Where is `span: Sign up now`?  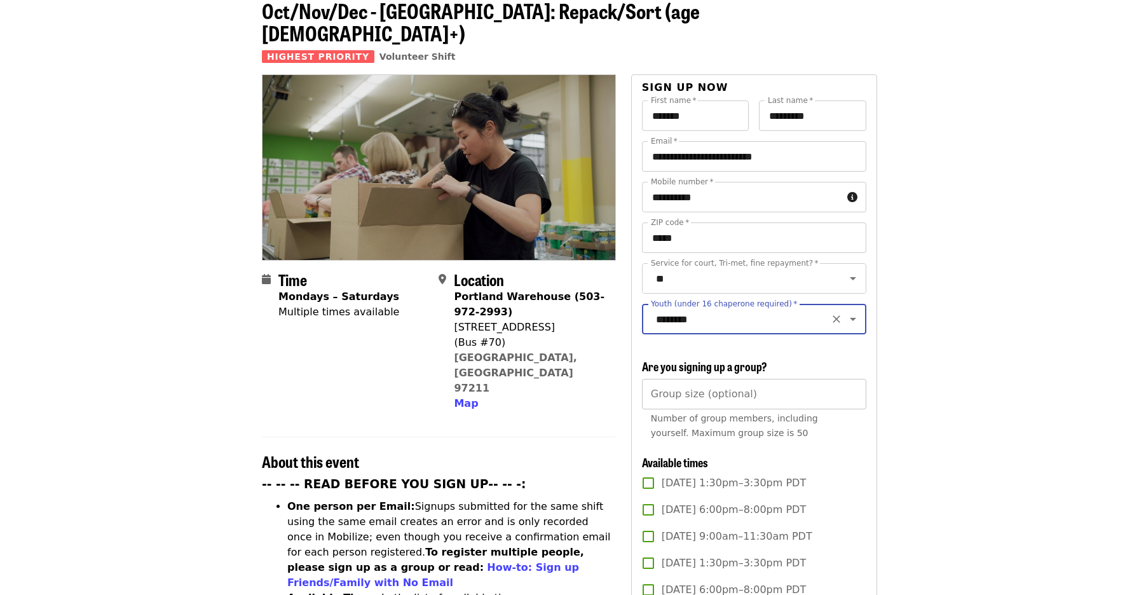
span: Sign up now is located at coordinates (685, 87).